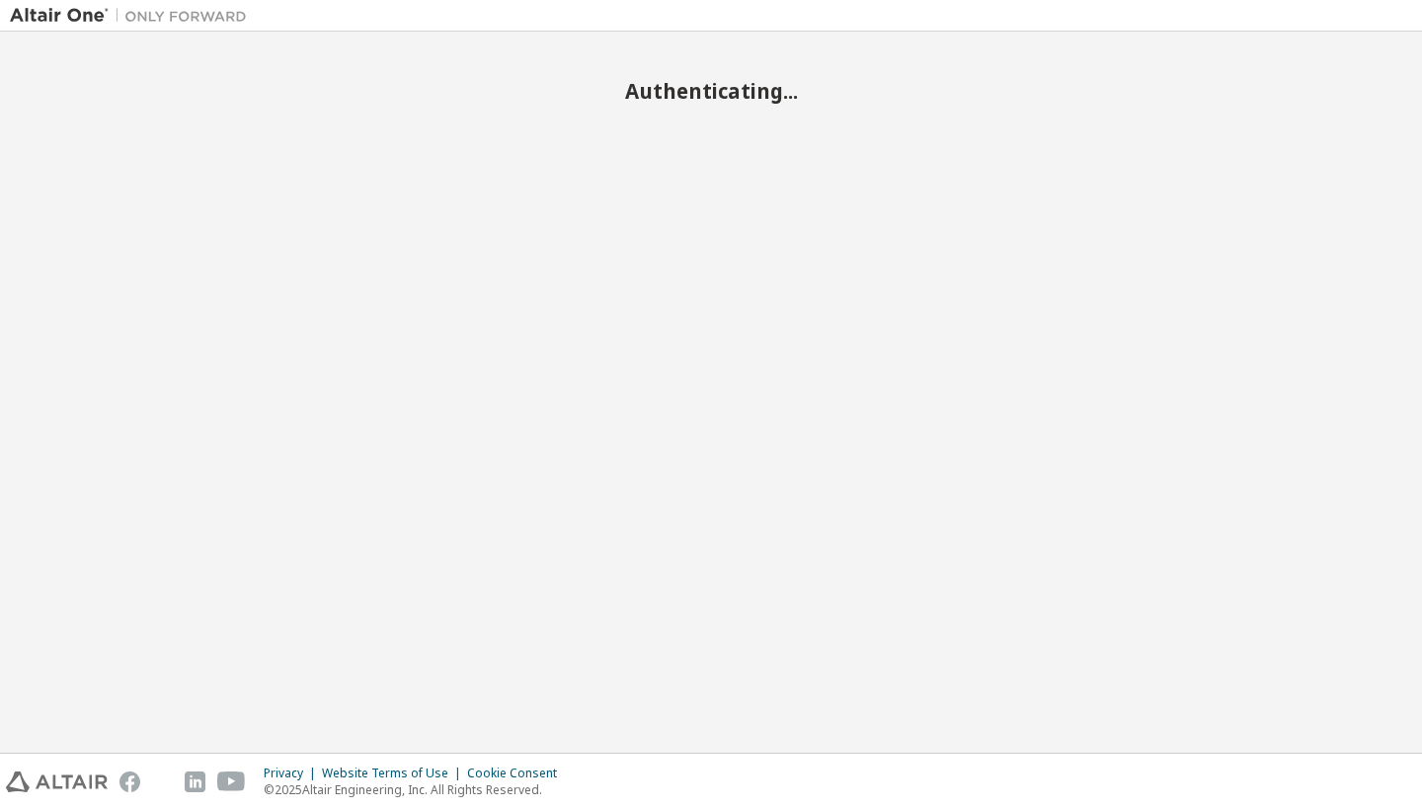 This screenshot has height=810, width=1422. What do you see at coordinates (129, 781) in the screenshot?
I see `img: facebook.svg` at bounding box center [129, 781].